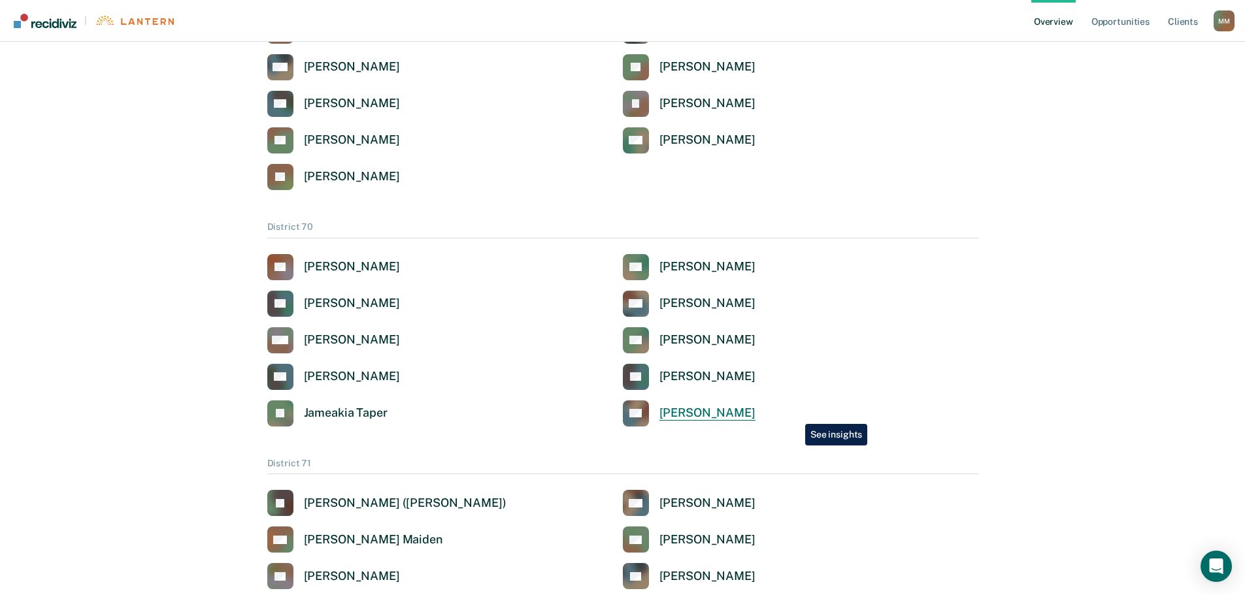 This screenshot has height=595, width=1245. Describe the element at coordinates (623, 230) in the screenshot. I see `div: District 70` at that location.